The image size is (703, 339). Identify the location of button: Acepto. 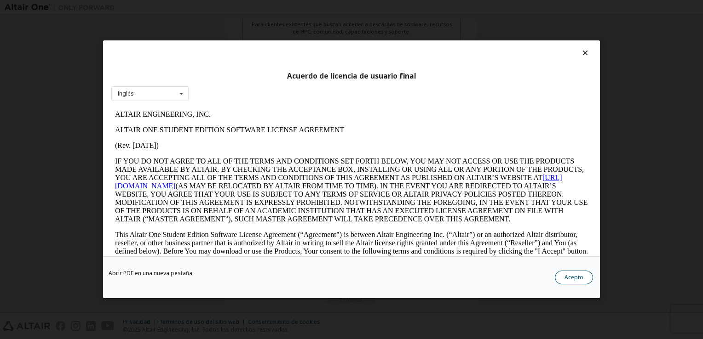
(574, 278).